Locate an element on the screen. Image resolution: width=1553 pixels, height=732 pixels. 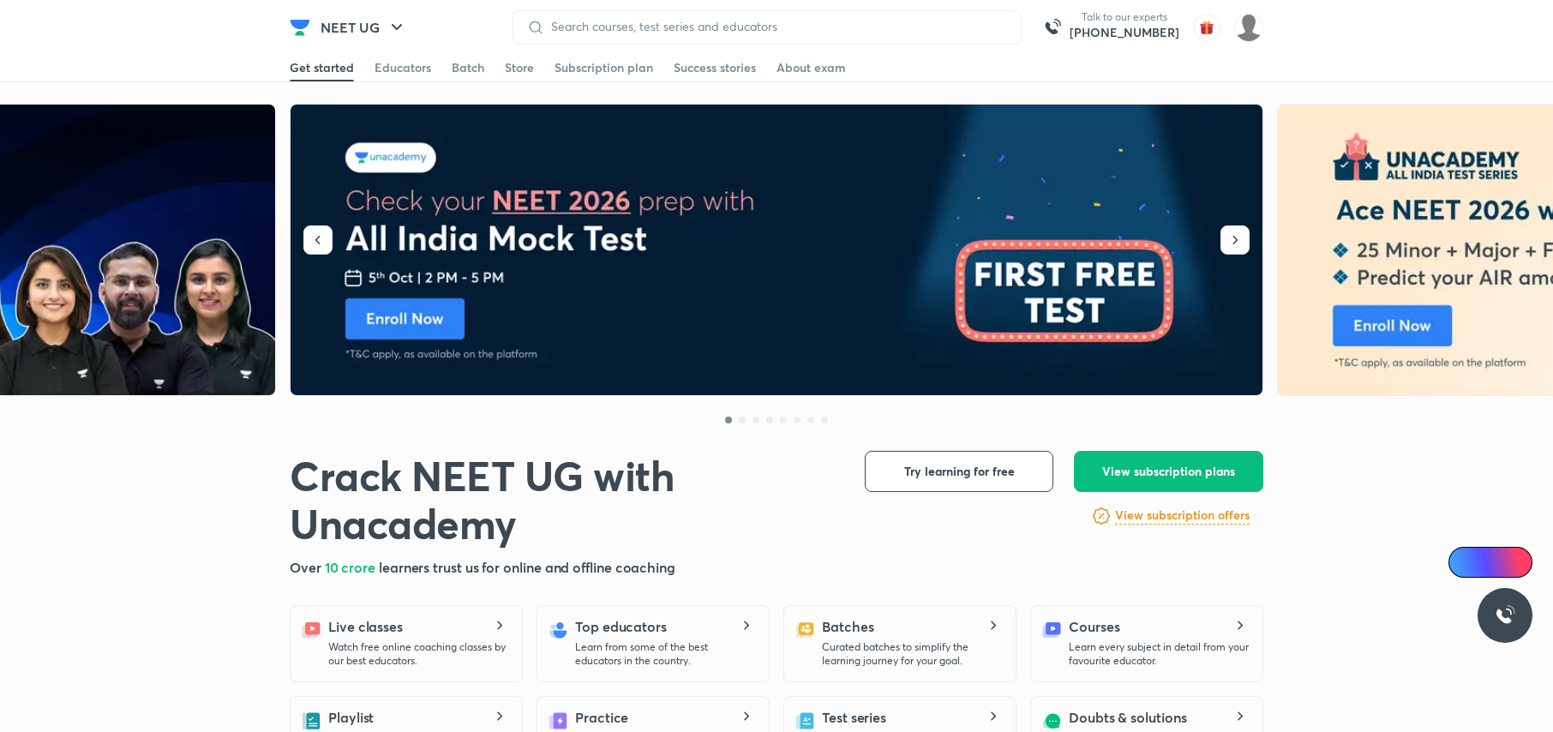
p: Watch free online coaching classes by our best educators. is located at coordinates (418, 654).